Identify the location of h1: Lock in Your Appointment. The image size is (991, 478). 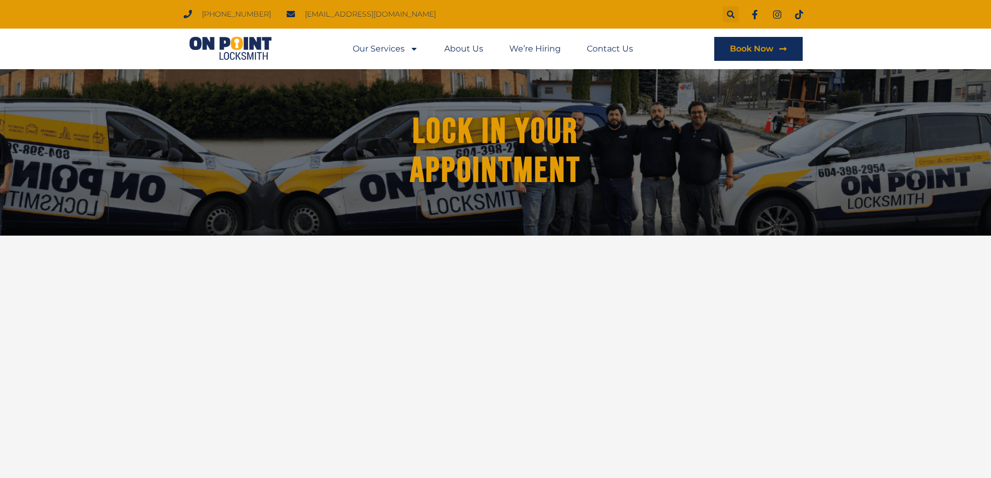
(496, 151).